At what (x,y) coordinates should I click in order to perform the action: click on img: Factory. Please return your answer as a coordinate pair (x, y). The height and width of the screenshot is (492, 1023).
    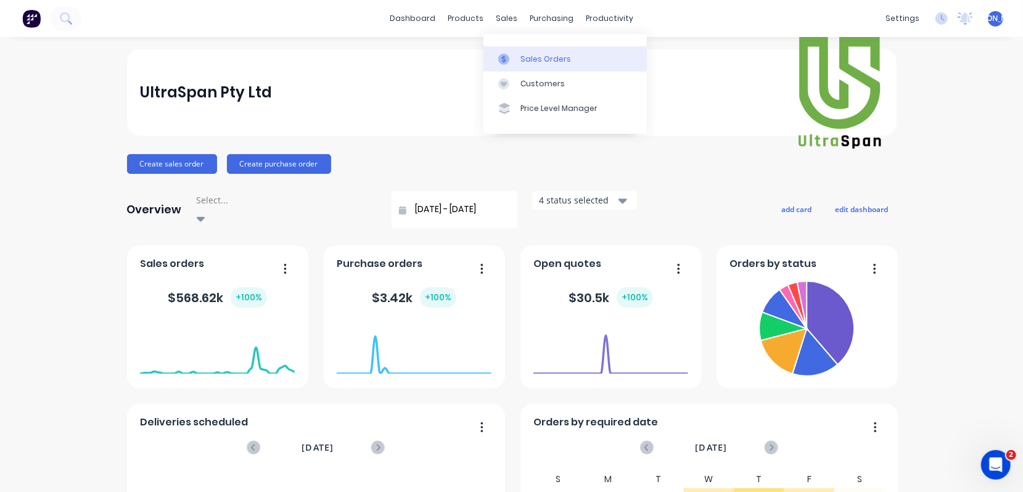
    Looking at the image, I should click on (31, 18).